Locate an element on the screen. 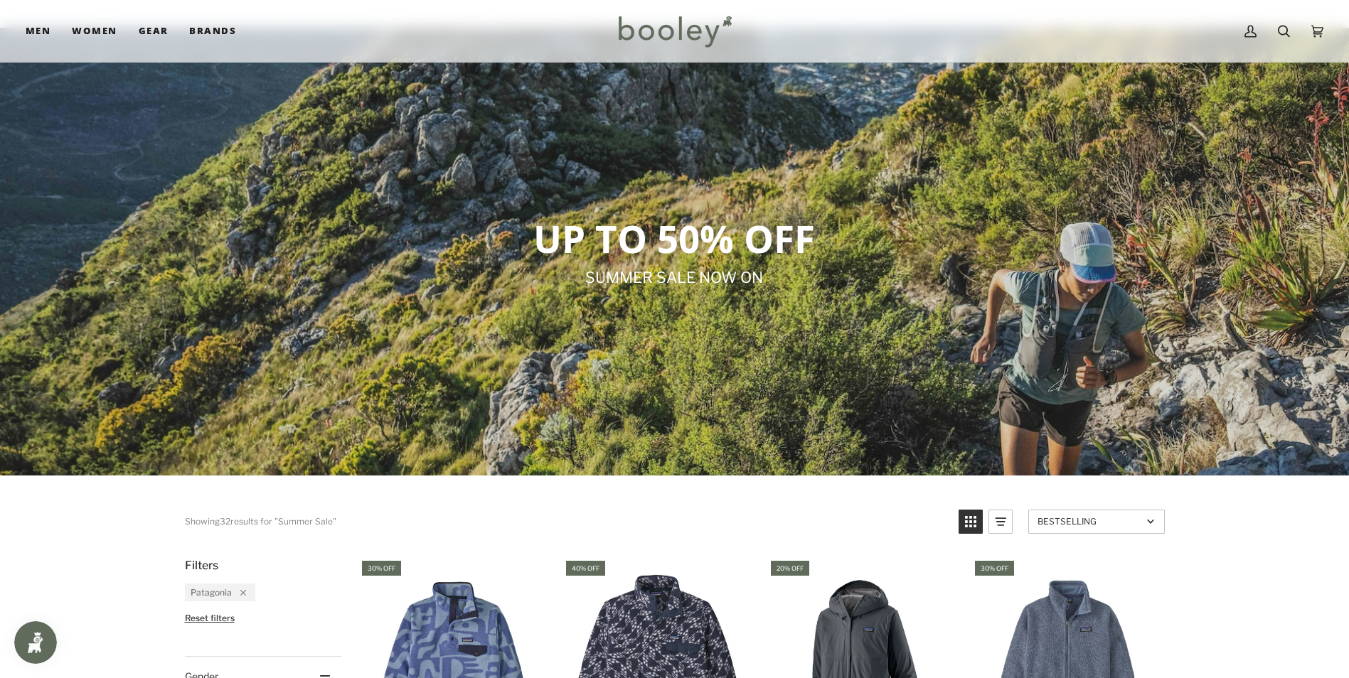  div: Remove filter: Patagonia is located at coordinates (239, 592).